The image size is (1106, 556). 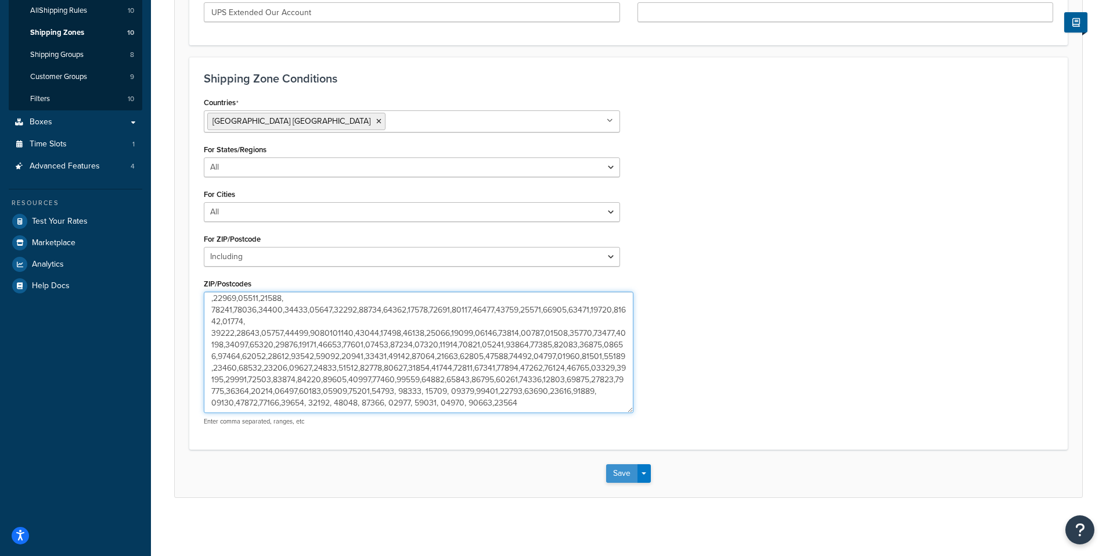 I want to click on li: Customer Groups, so click(x=75, y=77).